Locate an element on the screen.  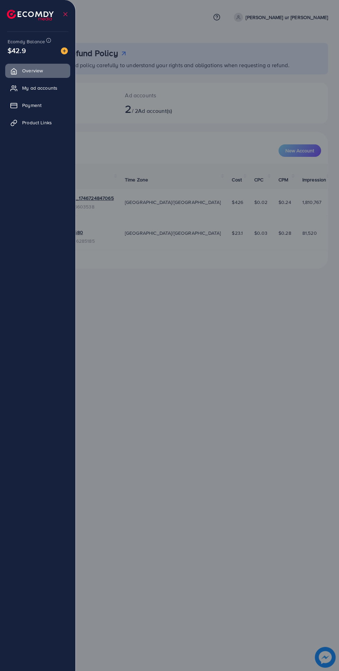
span: Payment is located at coordinates (32, 105).